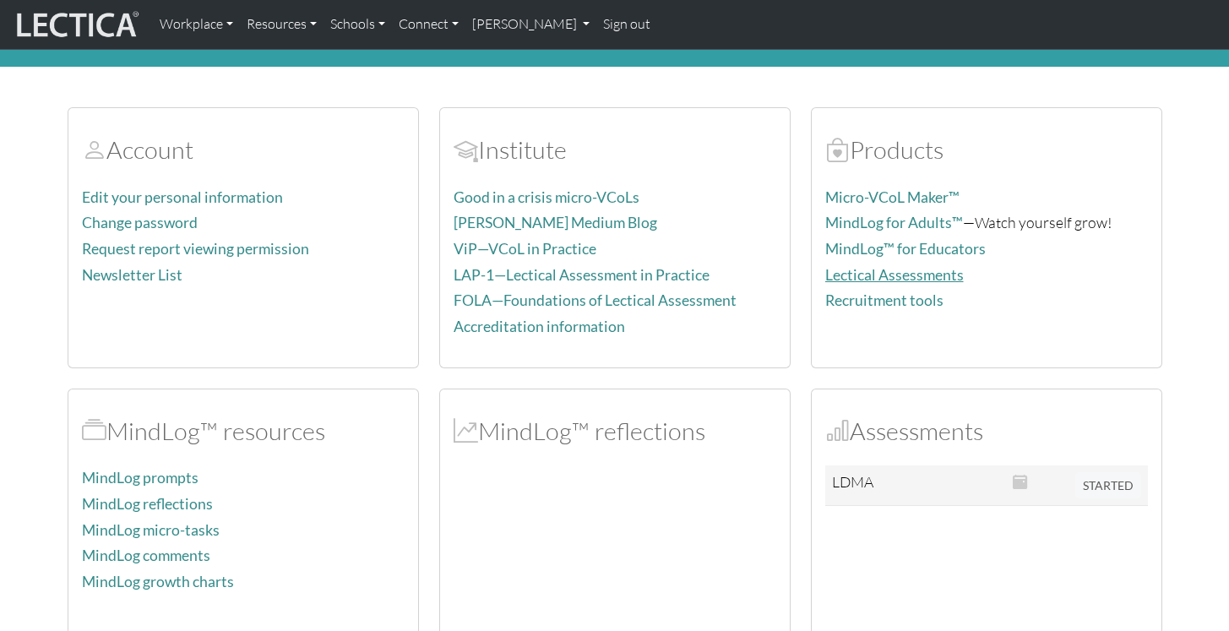 The height and width of the screenshot is (631, 1229). I want to click on a: MindLog growth charts, so click(158, 581).